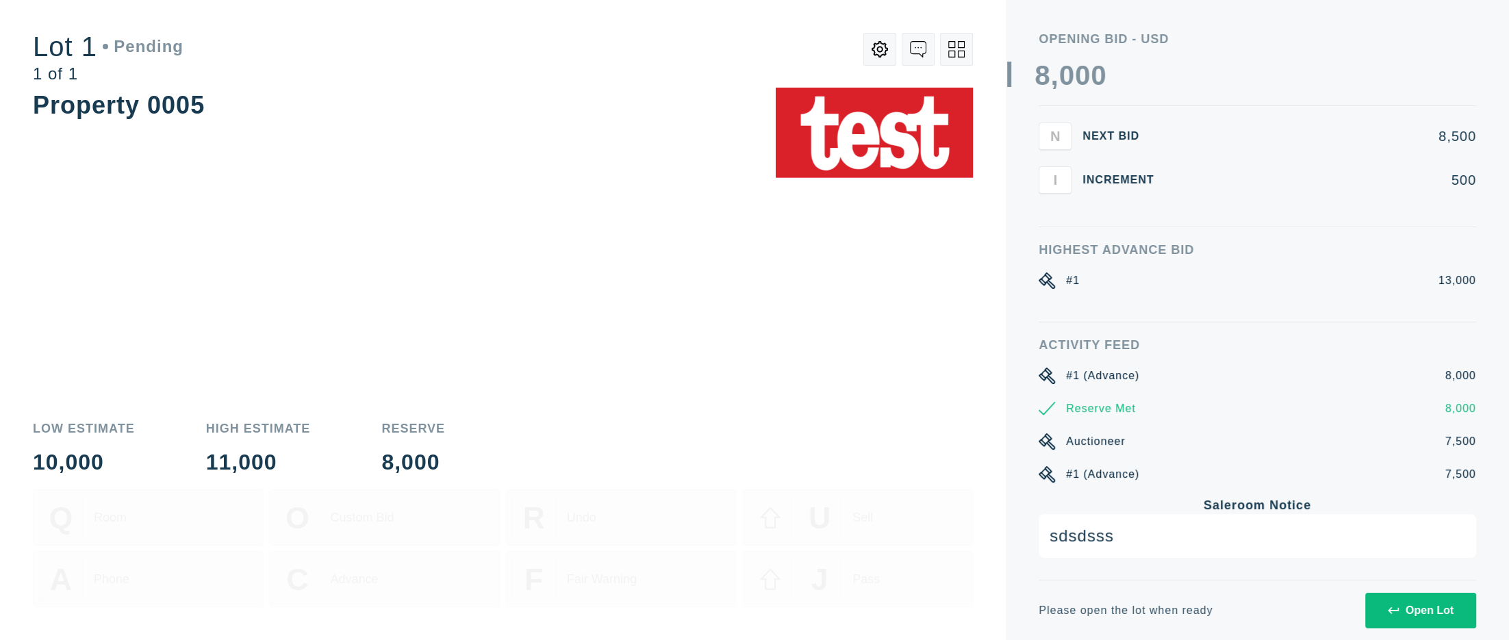 The height and width of the screenshot is (640, 1509). Describe the element at coordinates (118, 105) in the screenshot. I see `div: Property 0005` at that location.